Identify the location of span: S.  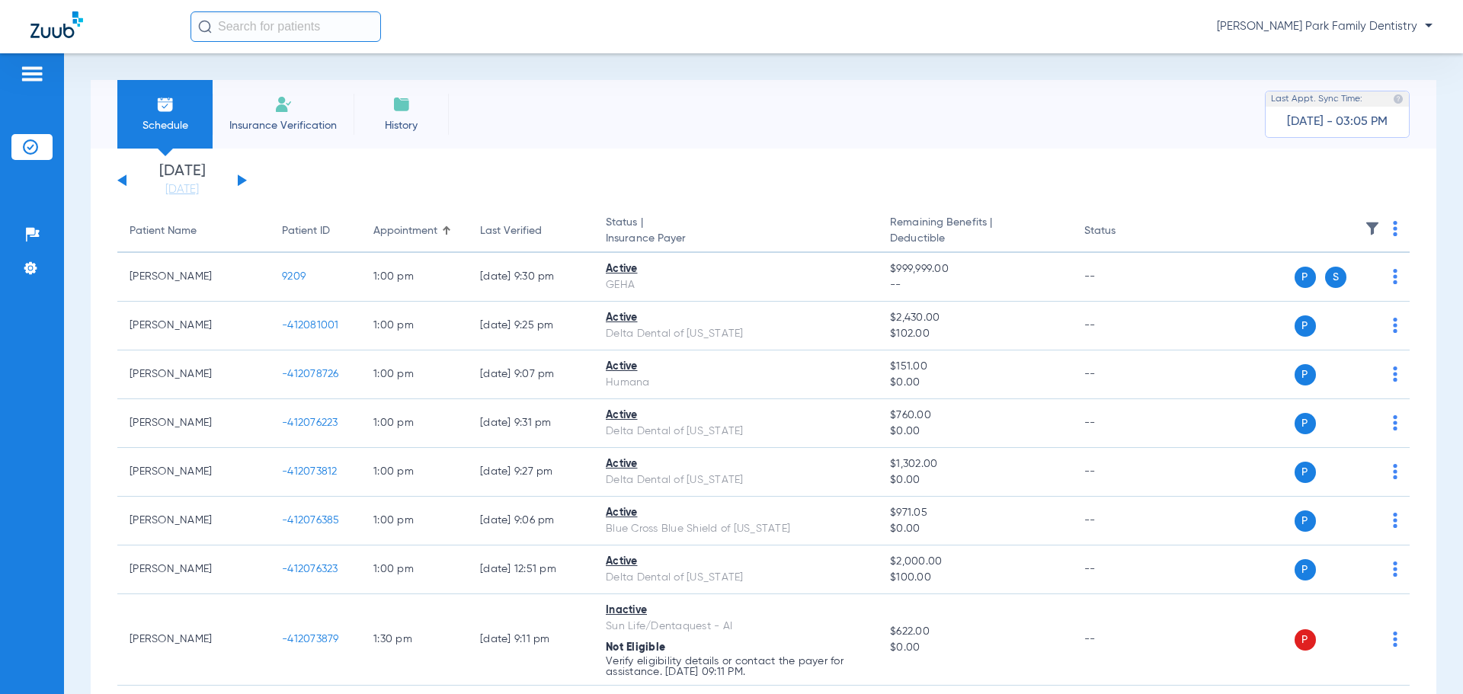
(1335, 277).